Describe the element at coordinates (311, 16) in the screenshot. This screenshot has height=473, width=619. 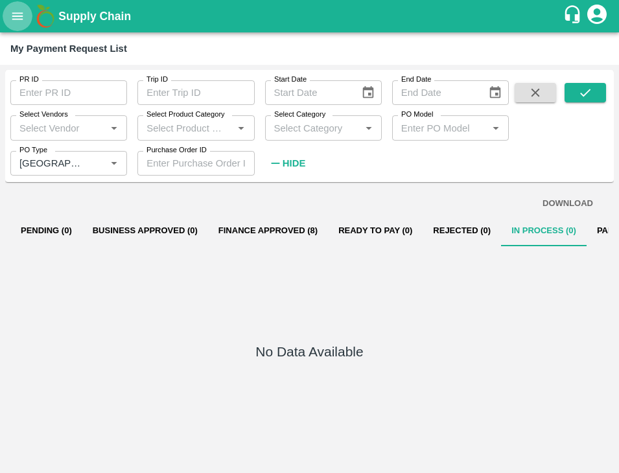
I see `a: Supply Chain` at that location.